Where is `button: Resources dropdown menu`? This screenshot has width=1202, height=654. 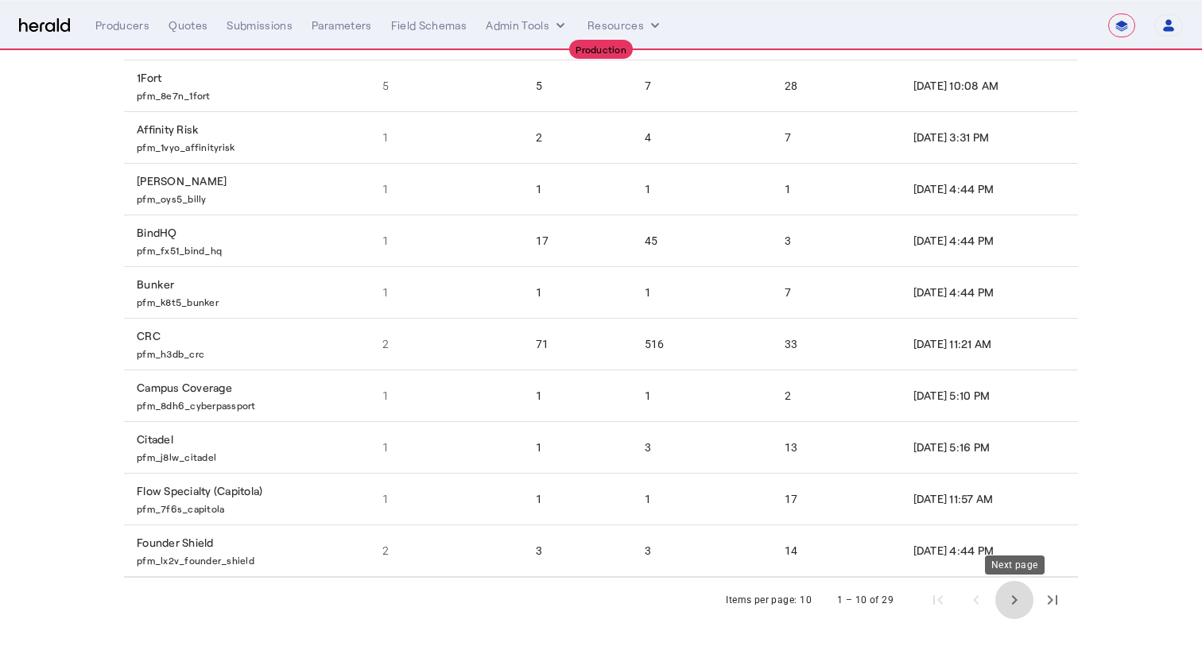 button: Resources dropdown menu is located at coordinates (625, 25).